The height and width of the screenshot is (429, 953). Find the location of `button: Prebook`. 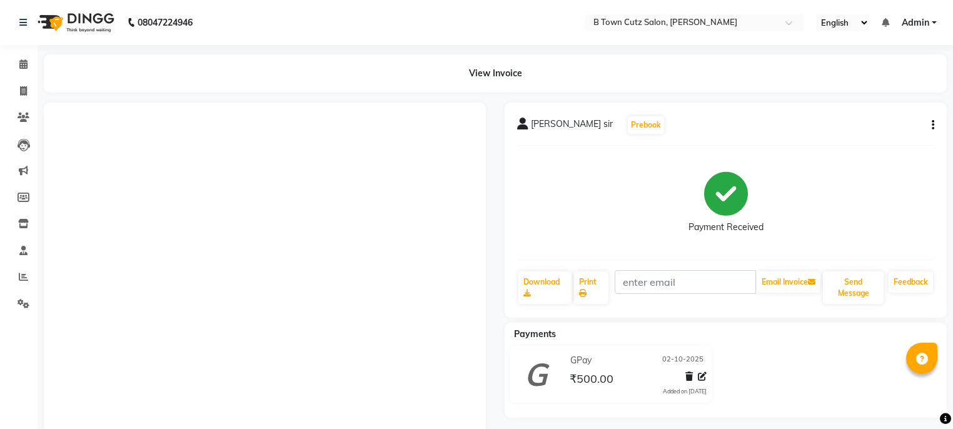

button: Prebook is located at coordinates (646, 125).